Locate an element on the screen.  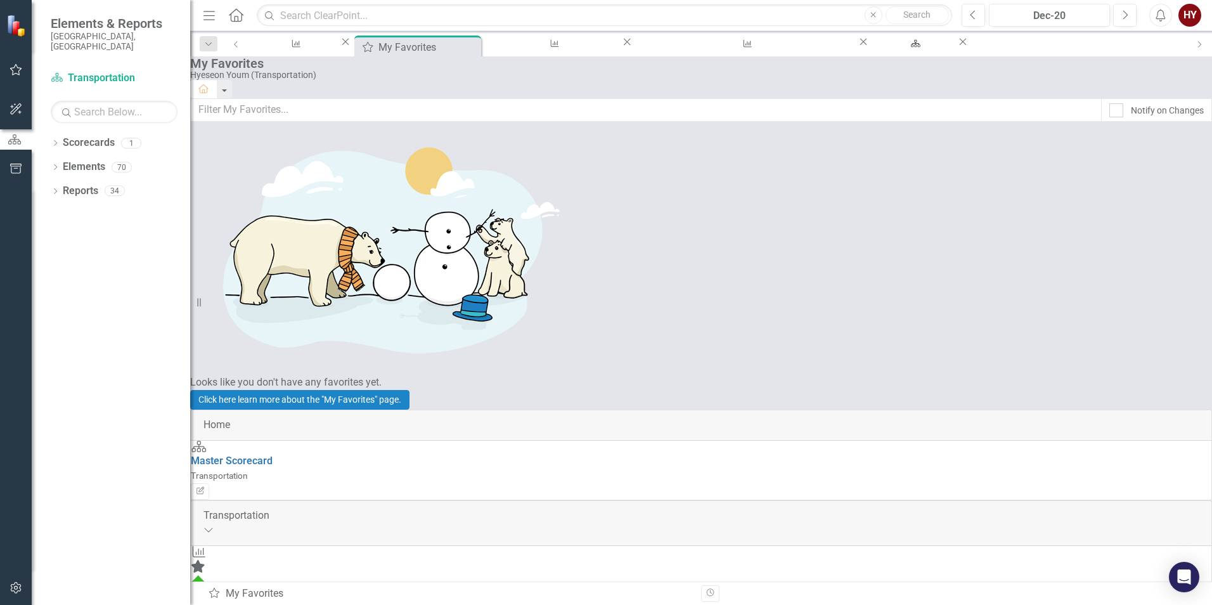
button: Search is located at coordinates (917, 15).